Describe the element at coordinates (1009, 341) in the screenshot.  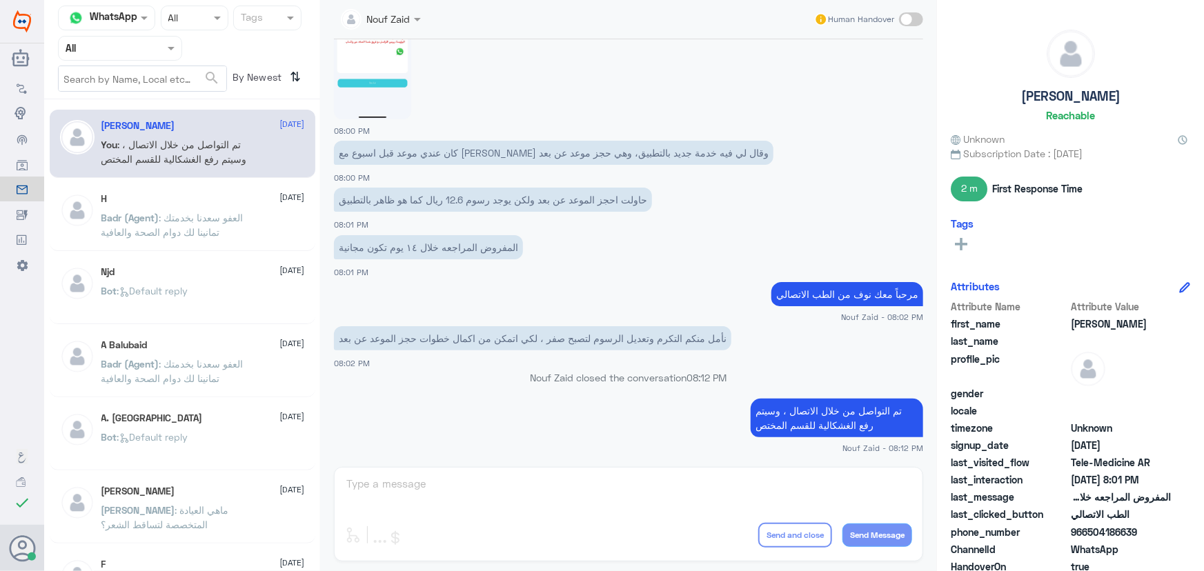
I see `span: last_name` at that location.